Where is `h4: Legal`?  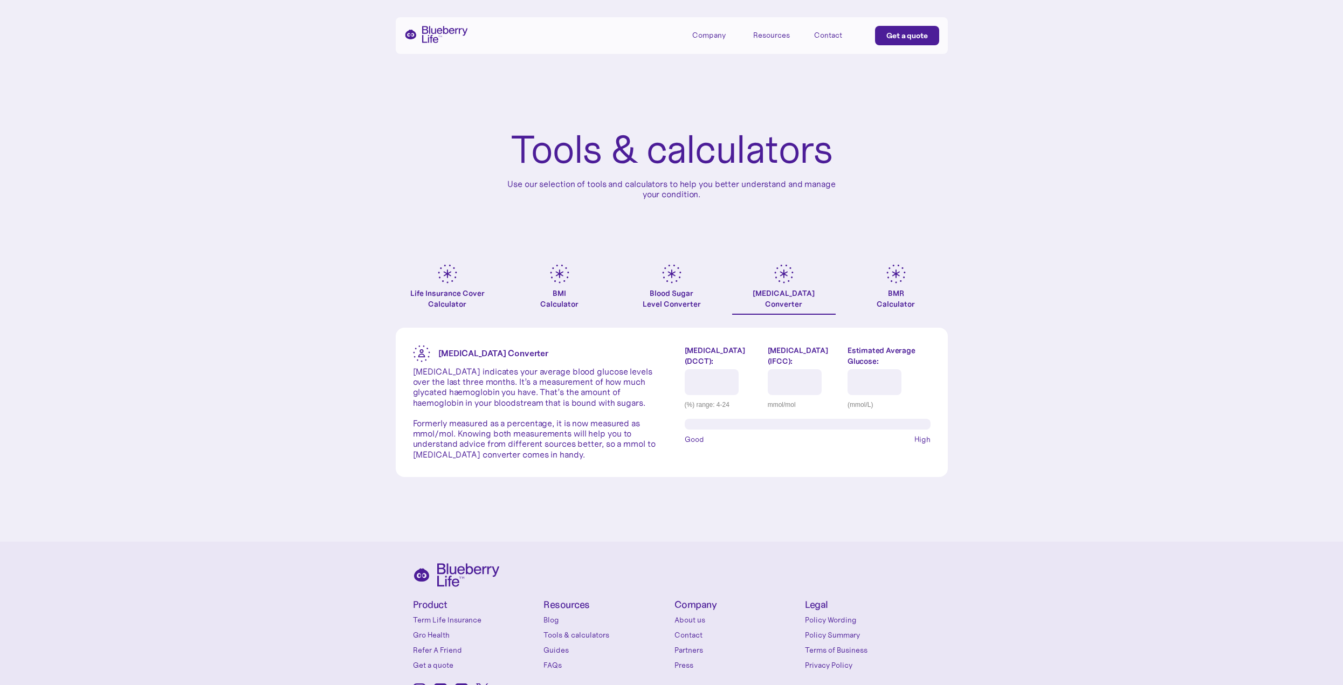
h4: Legal is located at coordinates (867, 605).